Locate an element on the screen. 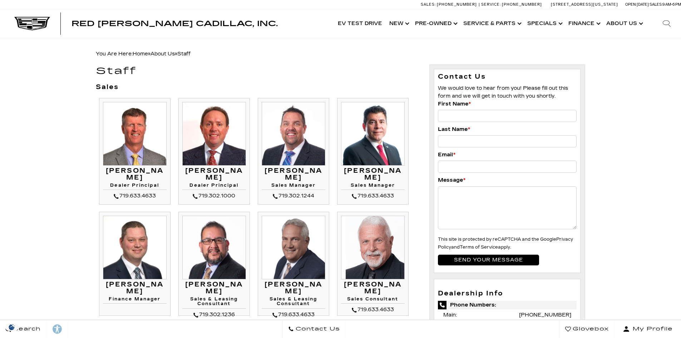 The height and width of the screenshot is (338, 681). h1: Staff is located at coordinates (257, 71).